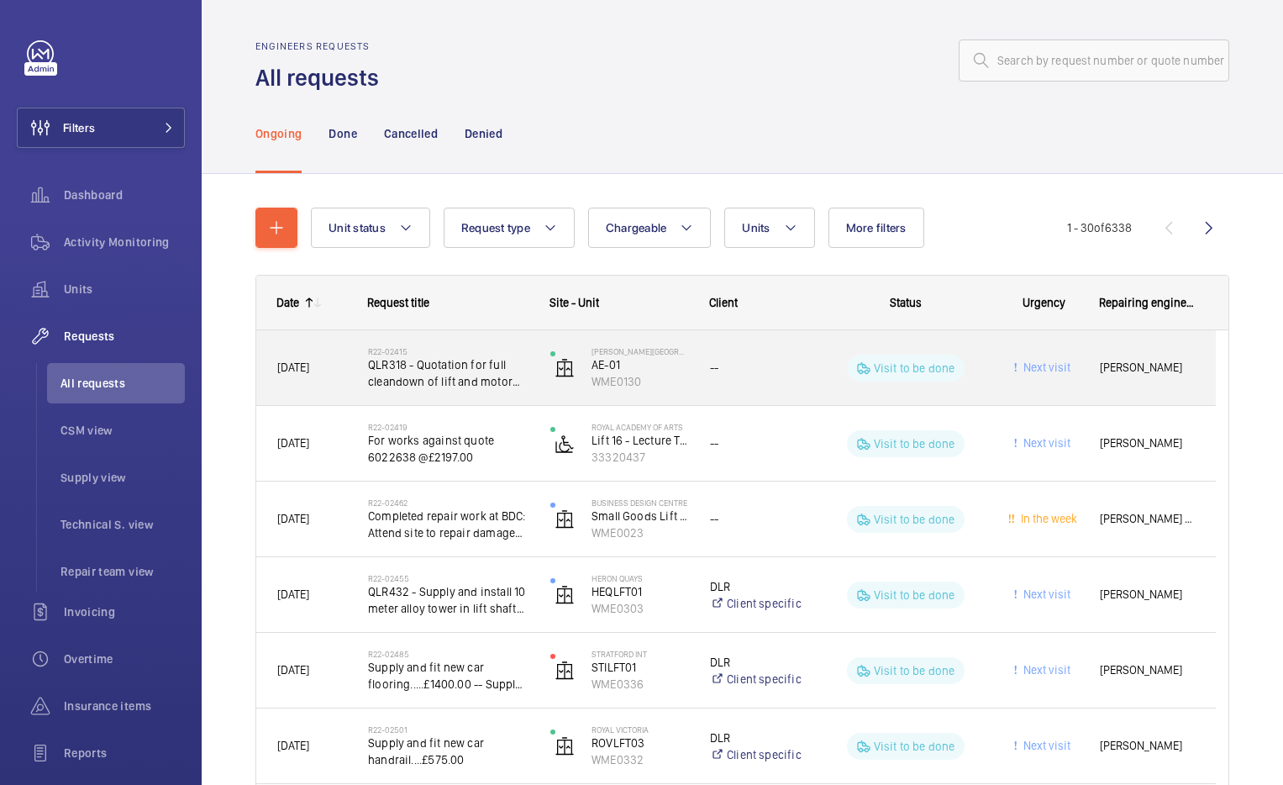 The image size is (1283, 785). What do you see at coordinates (322, 46) in the screenshot?
I see `h2: Engineers requests` at bounding box center [322, 46].